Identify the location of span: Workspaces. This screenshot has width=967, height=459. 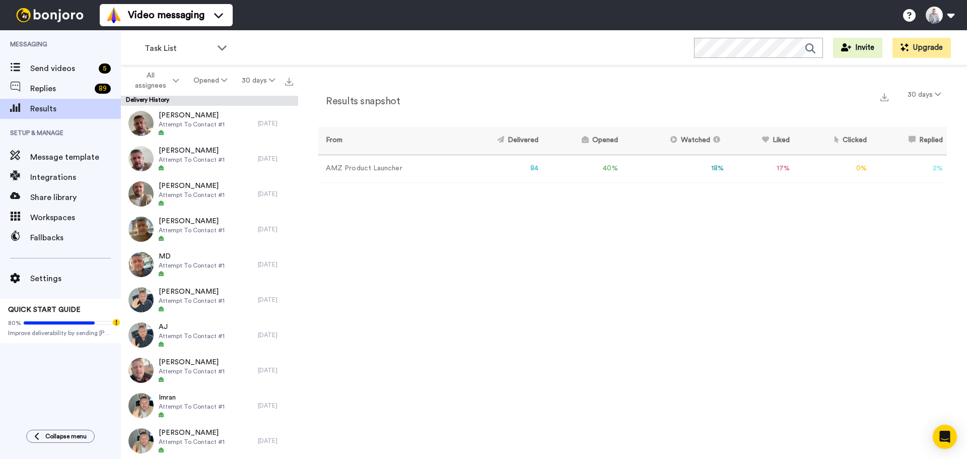
(76, 218).